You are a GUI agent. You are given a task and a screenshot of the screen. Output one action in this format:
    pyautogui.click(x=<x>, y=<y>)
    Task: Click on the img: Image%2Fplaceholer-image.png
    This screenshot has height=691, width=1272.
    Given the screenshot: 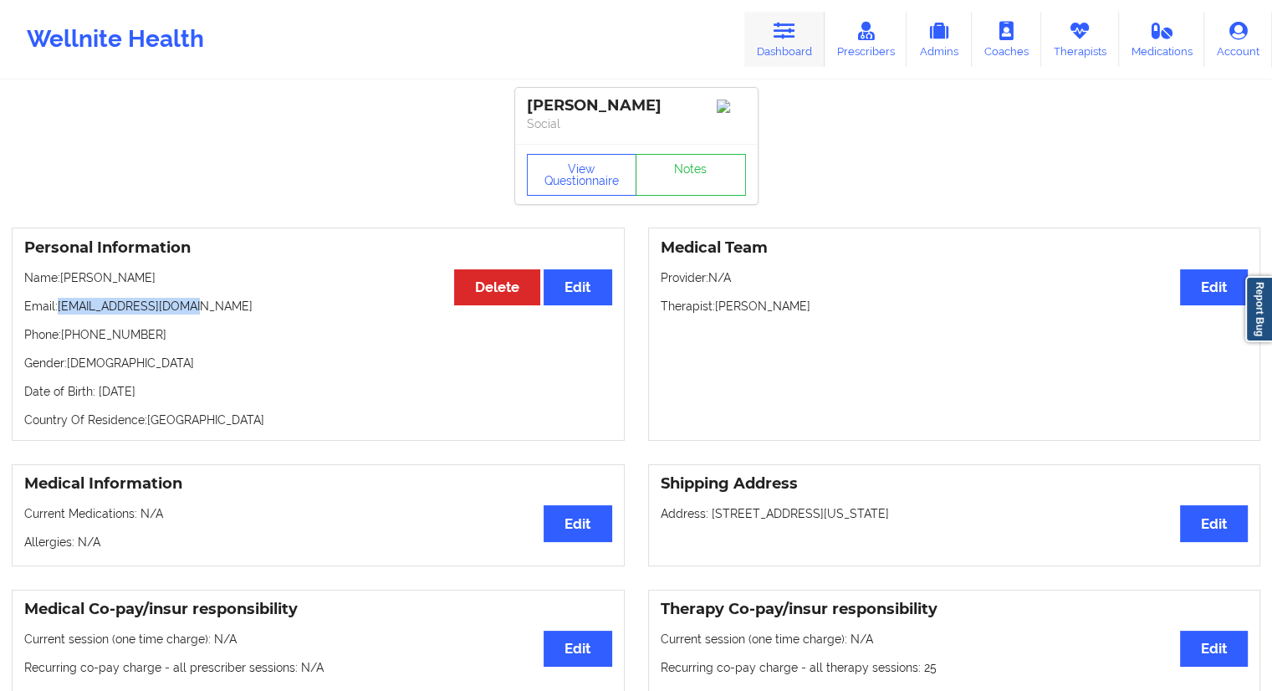 What is the action you would take?
    pyautogui.click(x=731, y=106)
    